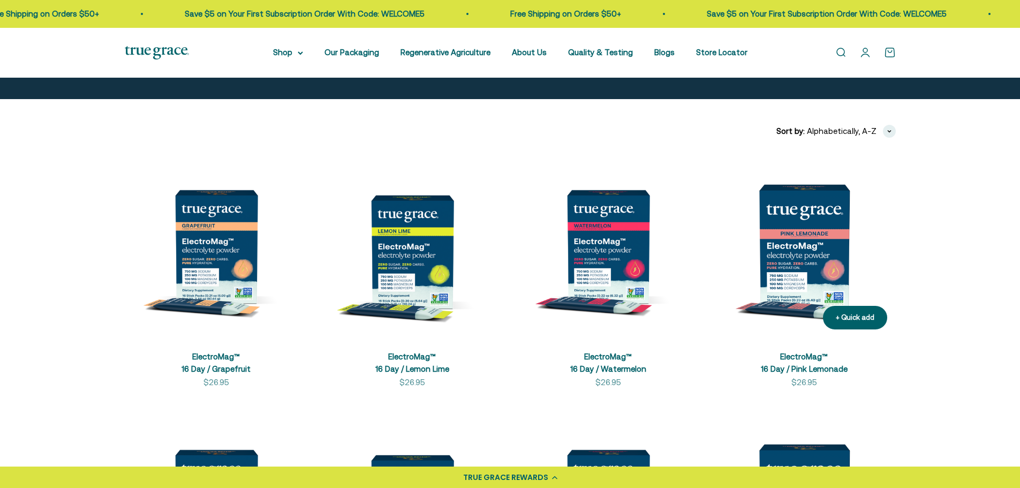 This screenshot has width=1020, height=488. What do you see at coordinates (600, 52) in the screenshot?
I see `a: Quality & Testing` at bounding box center [600, 52].